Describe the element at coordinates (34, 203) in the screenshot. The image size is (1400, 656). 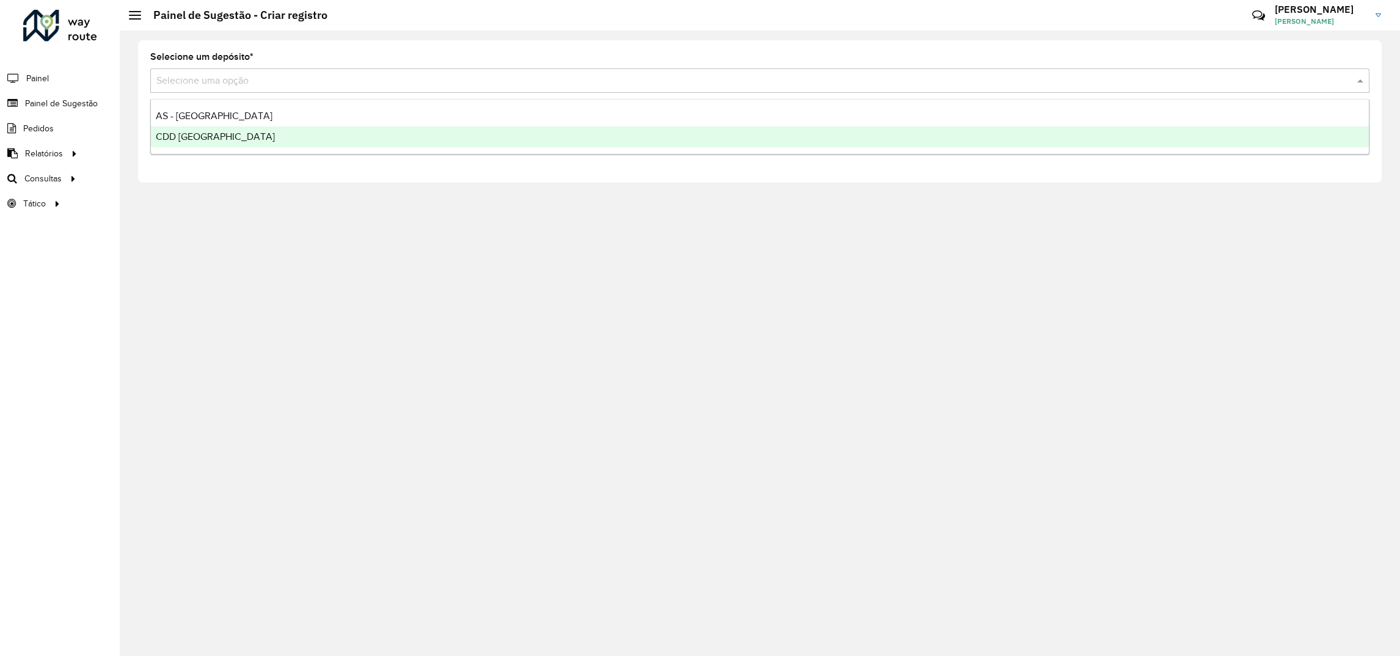
I see `span: Tático` at that location.